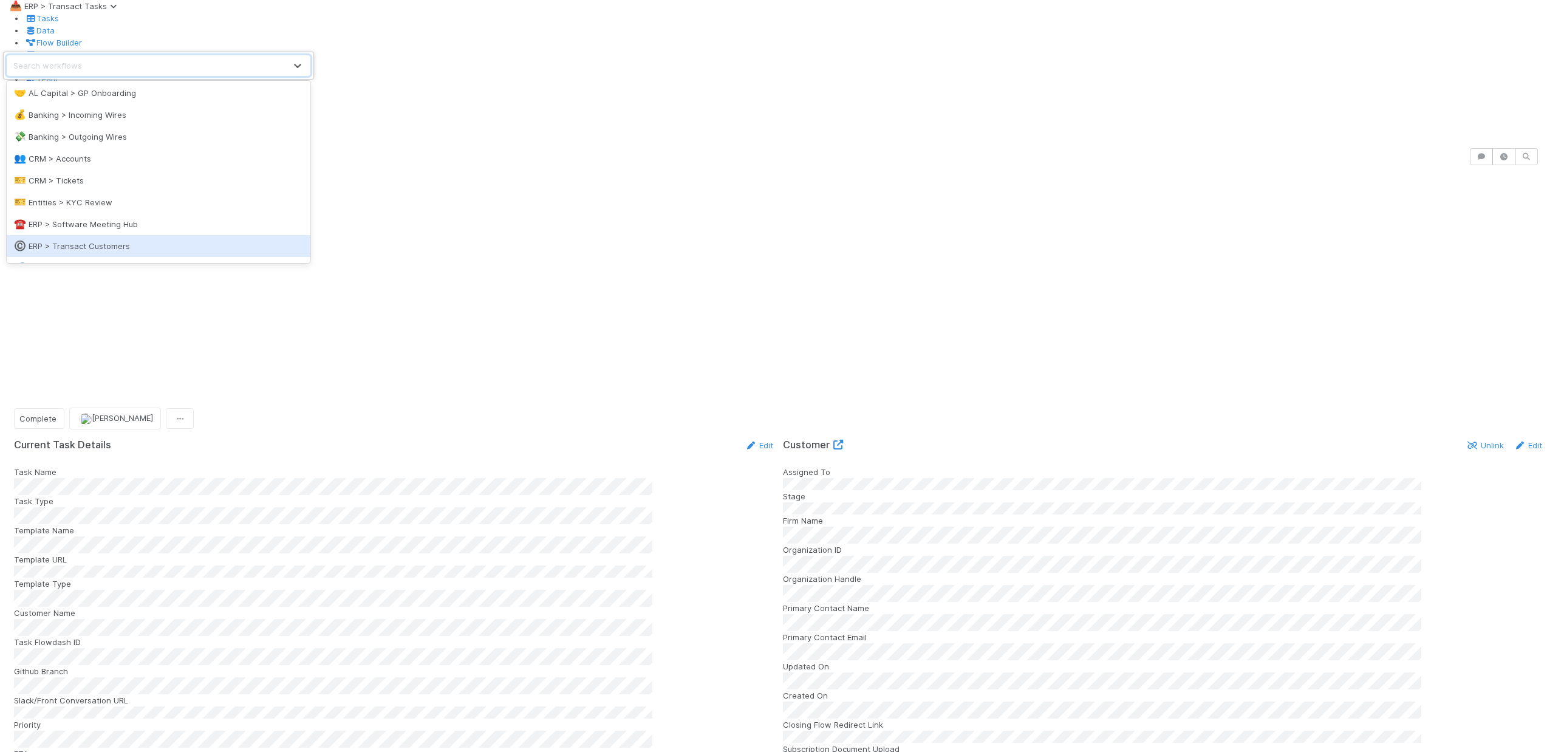  What do you see at coordinates (159, 268) in the screenshot?
I see `div: ERP > Transact Templates` at bounding box center [159, 268].